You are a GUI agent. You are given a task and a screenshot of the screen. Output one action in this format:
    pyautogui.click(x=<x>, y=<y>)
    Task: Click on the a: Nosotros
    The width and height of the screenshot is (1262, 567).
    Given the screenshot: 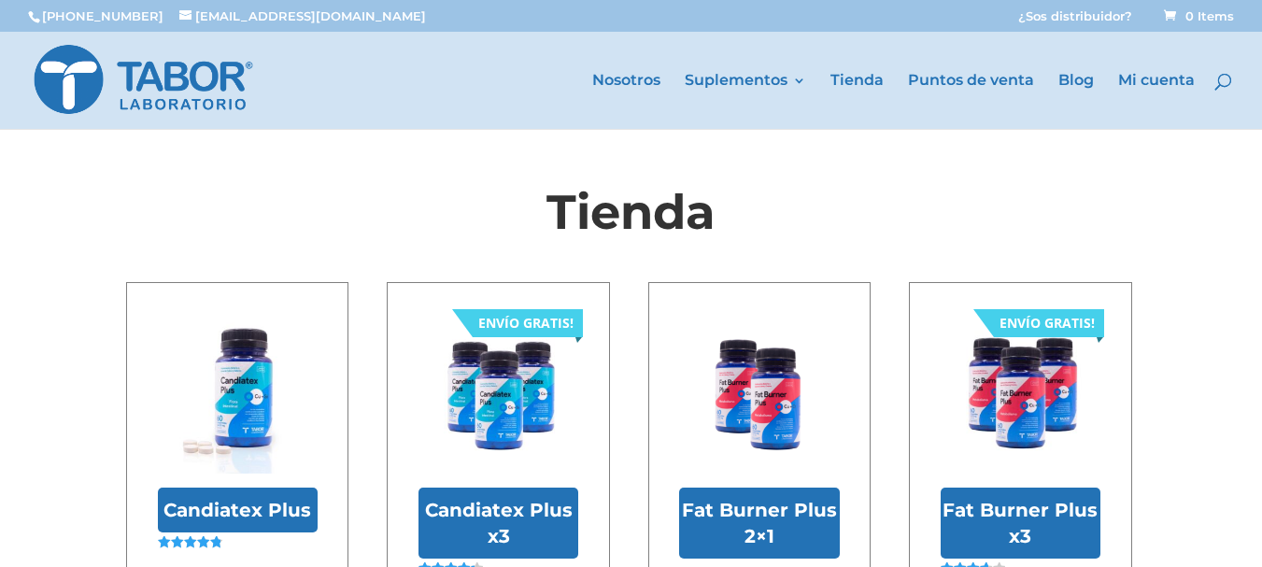 What is the action you would take?
    pyautogui.click(x=626, y=101)
    